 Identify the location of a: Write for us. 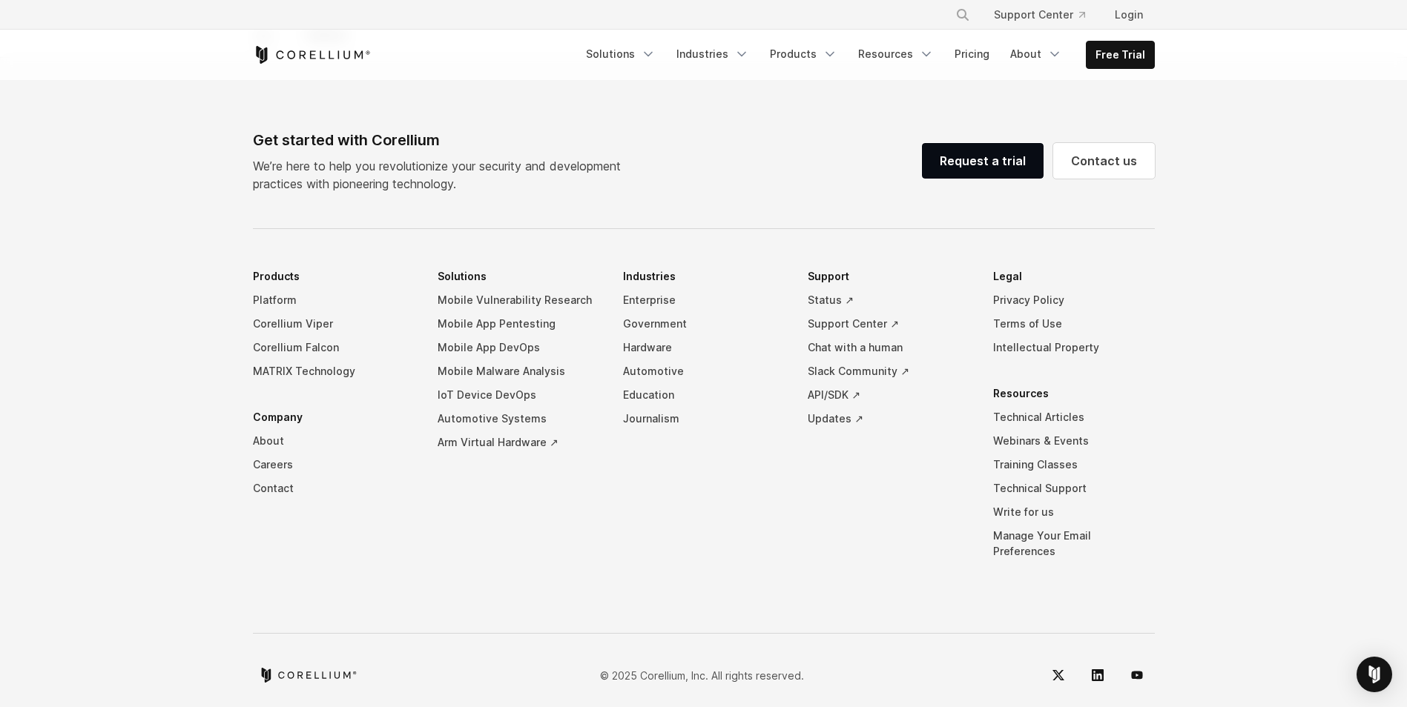
(1074, 512).